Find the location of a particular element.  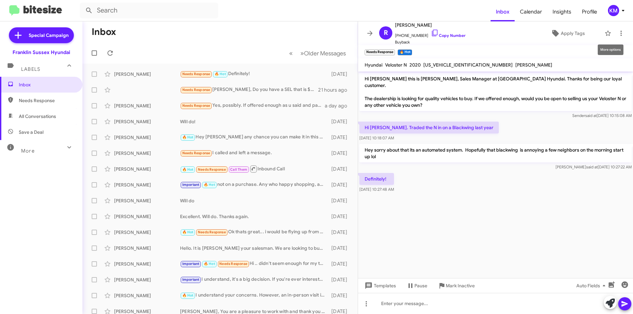

div: Yes, possibly. If offered enough as u said and payments on new vehicle are less than what we have... is located at coordinates (252, 105).